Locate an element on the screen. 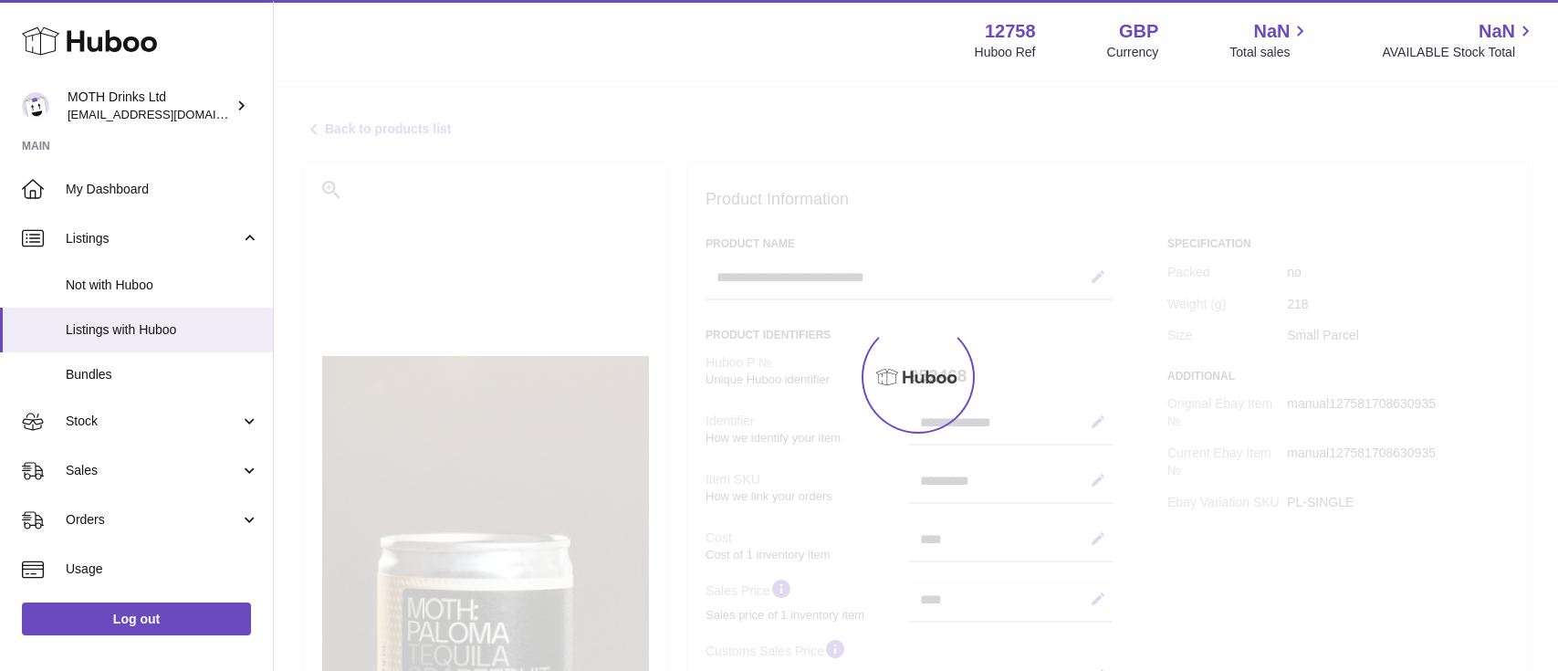  span: Bundles is located at coordinates (162, 374).